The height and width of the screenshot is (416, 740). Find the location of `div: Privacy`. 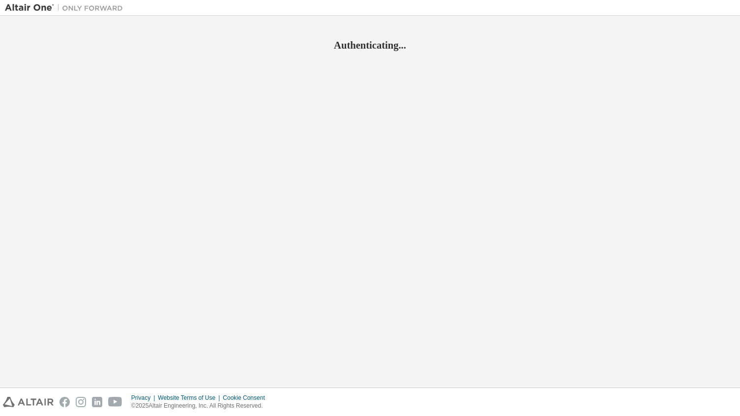

div: Privacy is located at coordinates (145, 398).